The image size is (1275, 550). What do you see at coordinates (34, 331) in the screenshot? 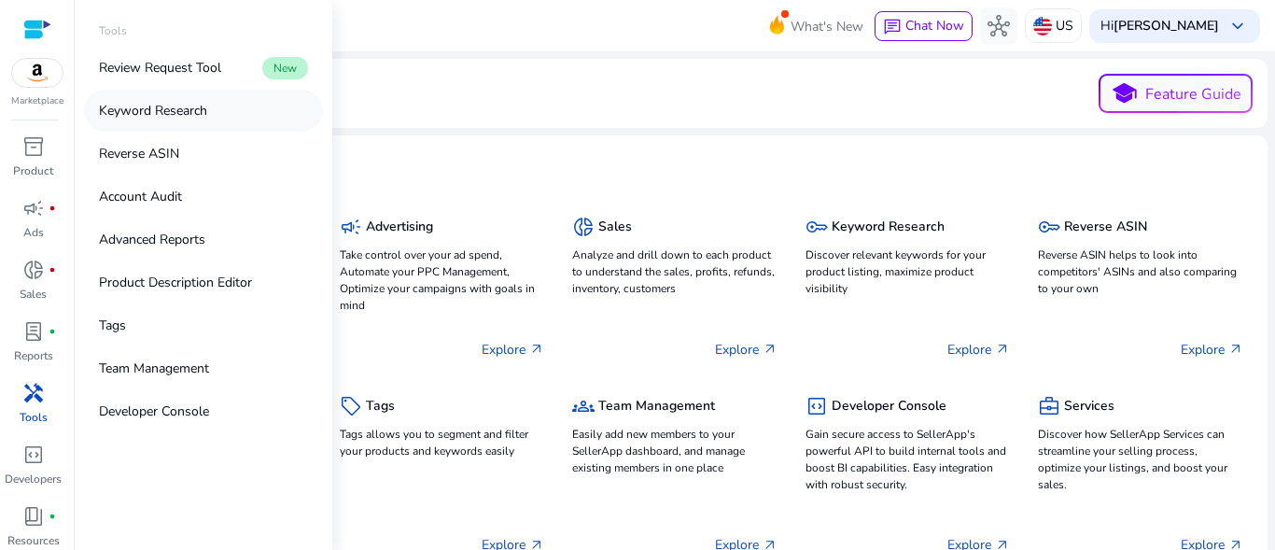
I see `span: lab_profile` at bounding box center [34, 331].